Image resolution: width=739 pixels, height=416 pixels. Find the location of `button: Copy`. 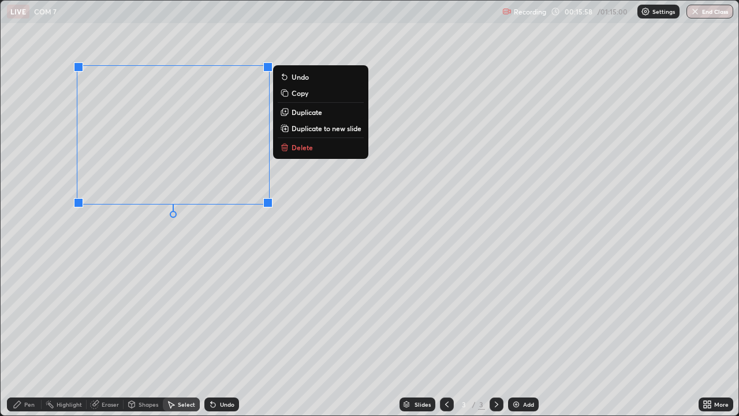

button: Copy is located at coordinates (320, 93).